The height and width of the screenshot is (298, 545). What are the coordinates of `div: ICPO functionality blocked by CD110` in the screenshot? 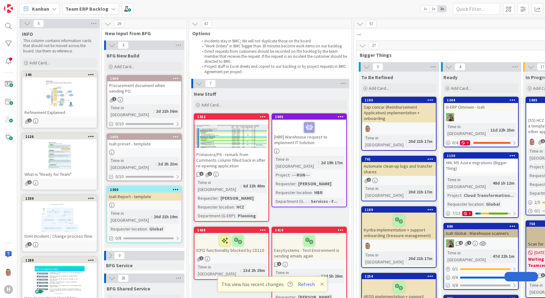 It's located at (231, 243).